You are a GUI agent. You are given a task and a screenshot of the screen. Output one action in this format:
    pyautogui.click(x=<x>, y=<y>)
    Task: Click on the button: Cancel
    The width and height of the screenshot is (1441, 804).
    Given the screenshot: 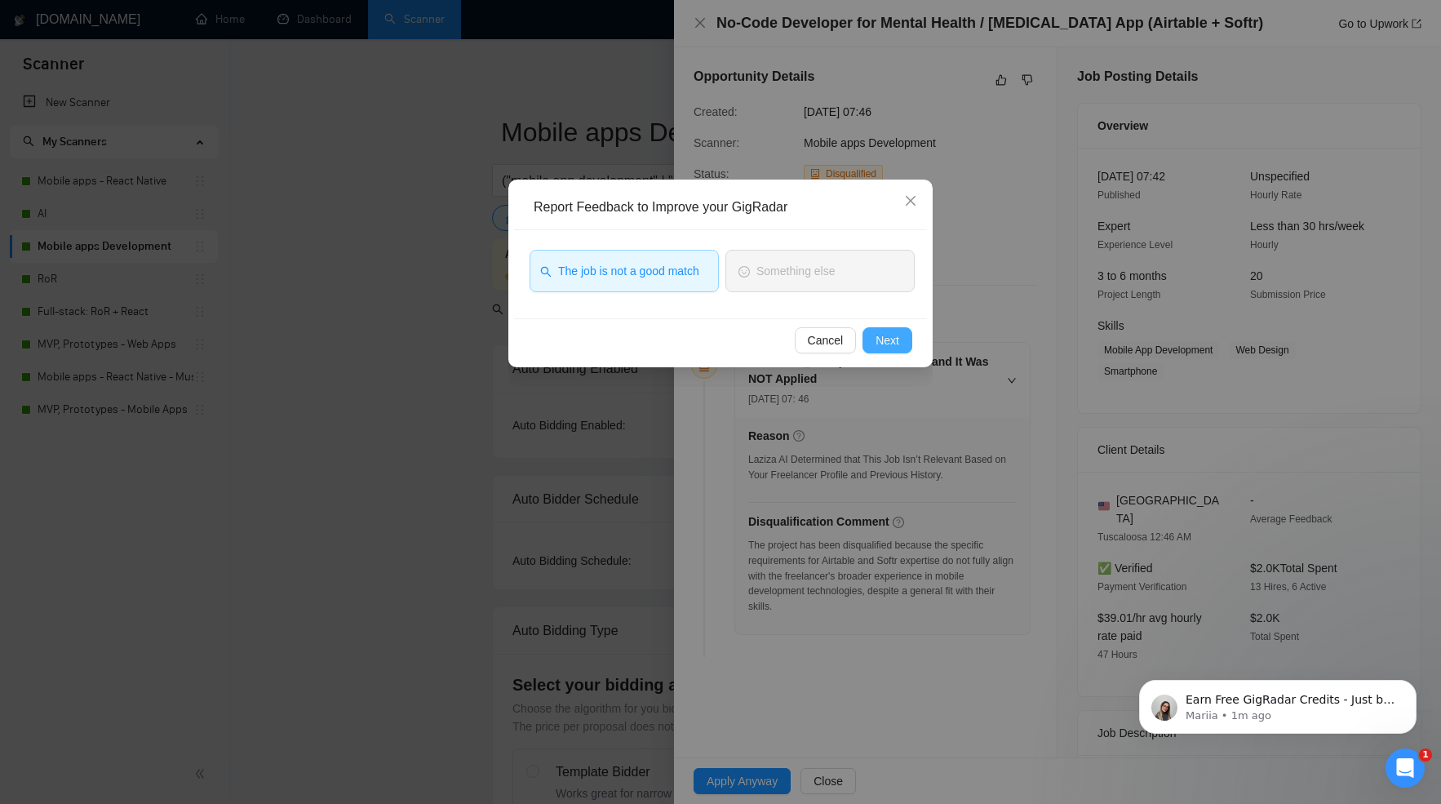 What is the action you would take?
    pyautogui.click(x=826, y=340)
    